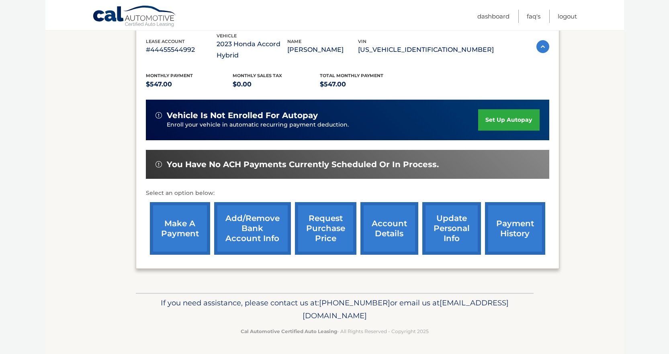 The width and height of the screenshot is (669, 354). What do you see at coordinates (181, 50) in the screenshot?
I see `p: #44455544992` at bounding box center [181, 50].